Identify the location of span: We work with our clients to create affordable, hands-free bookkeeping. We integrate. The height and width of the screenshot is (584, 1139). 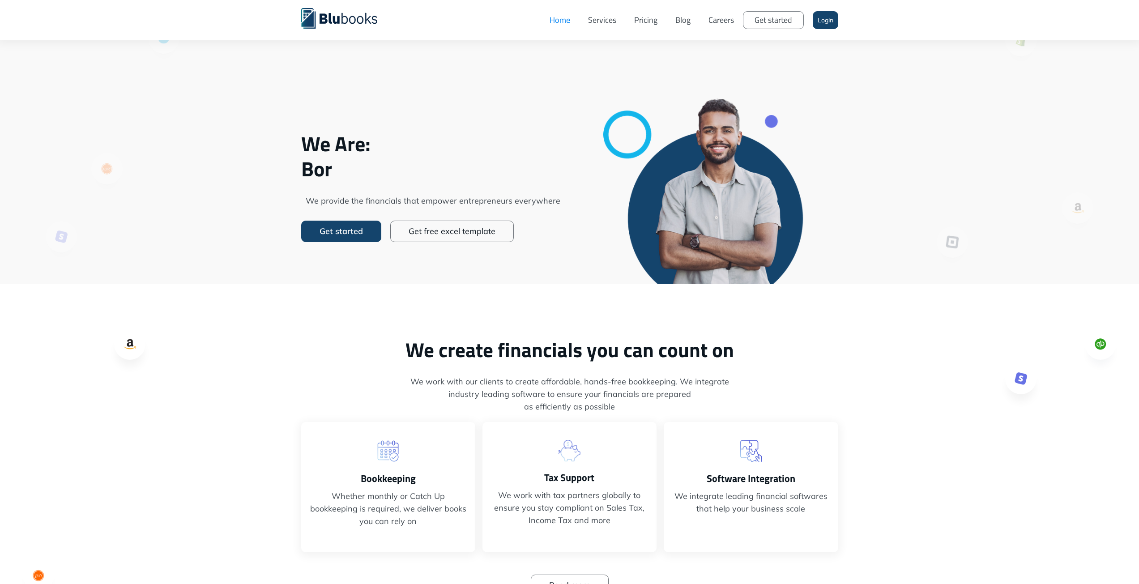
(569, 382).